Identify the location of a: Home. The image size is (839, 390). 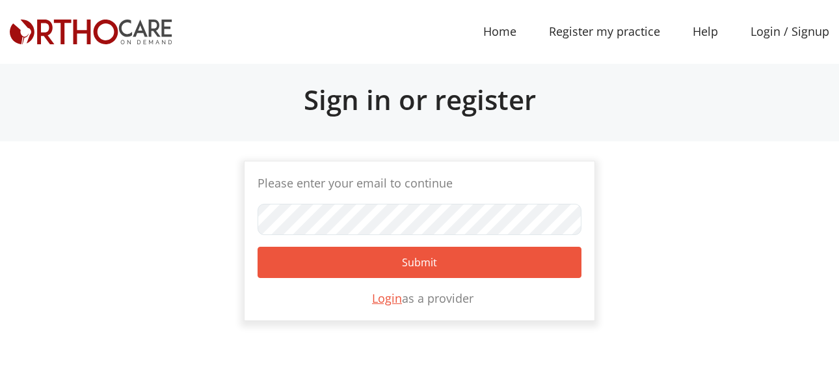
(500, 31).